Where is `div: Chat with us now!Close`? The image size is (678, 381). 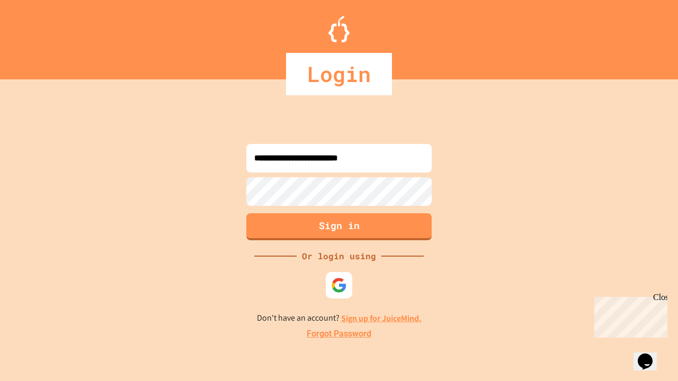 div: Chat with us now!Close is located at coordinates (39, 35).